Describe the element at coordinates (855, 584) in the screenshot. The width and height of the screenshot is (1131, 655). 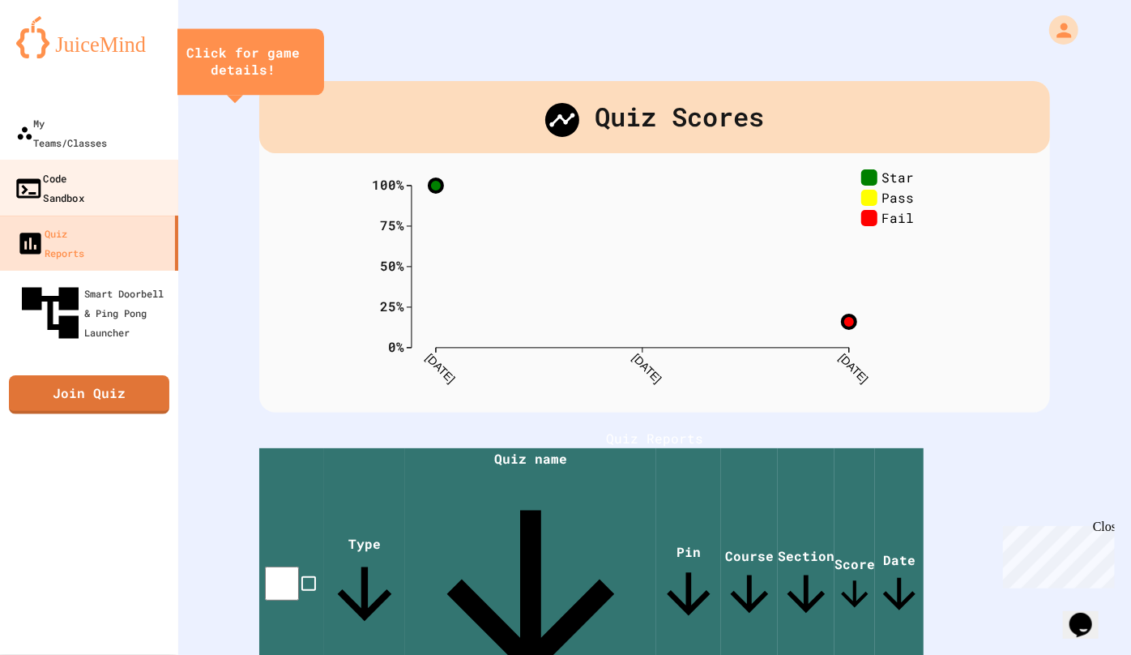
I see `span: Score` at that location.